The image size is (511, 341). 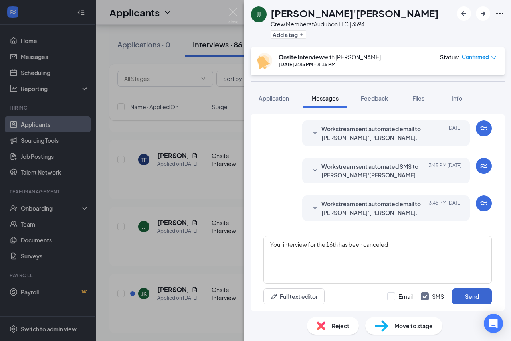 I want to click on svg: Ellipses, so click(x=500, y=14).